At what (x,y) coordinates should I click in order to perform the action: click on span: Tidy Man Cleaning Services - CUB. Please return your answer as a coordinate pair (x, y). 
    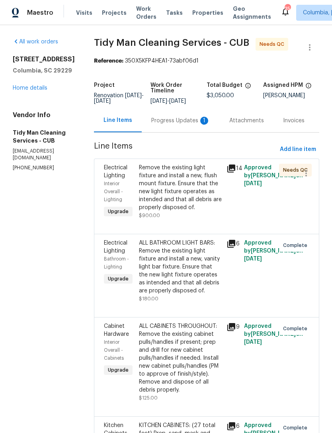
    Looking at the image, I should click on (172, 43).